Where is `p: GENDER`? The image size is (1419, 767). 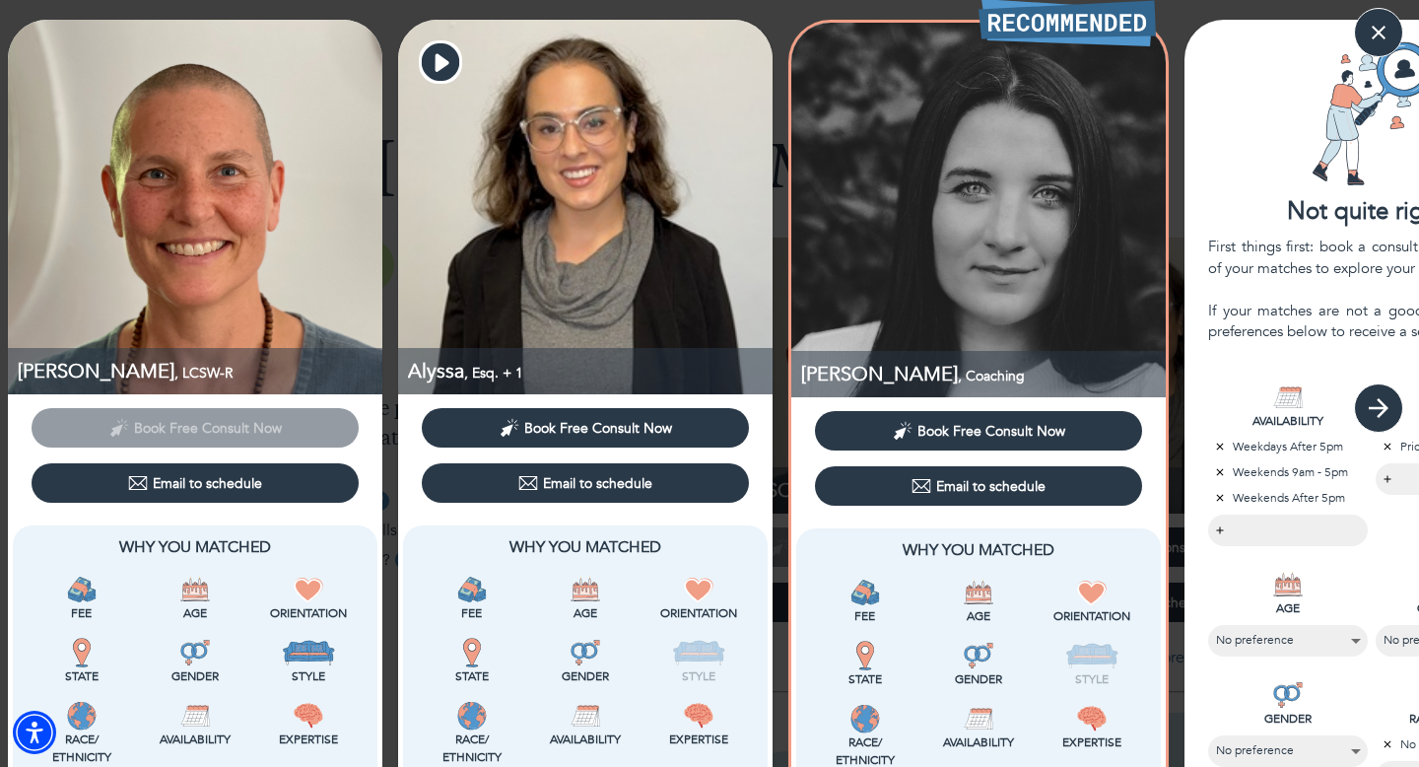 p: GENDER is located at coordinates (1288, 719).